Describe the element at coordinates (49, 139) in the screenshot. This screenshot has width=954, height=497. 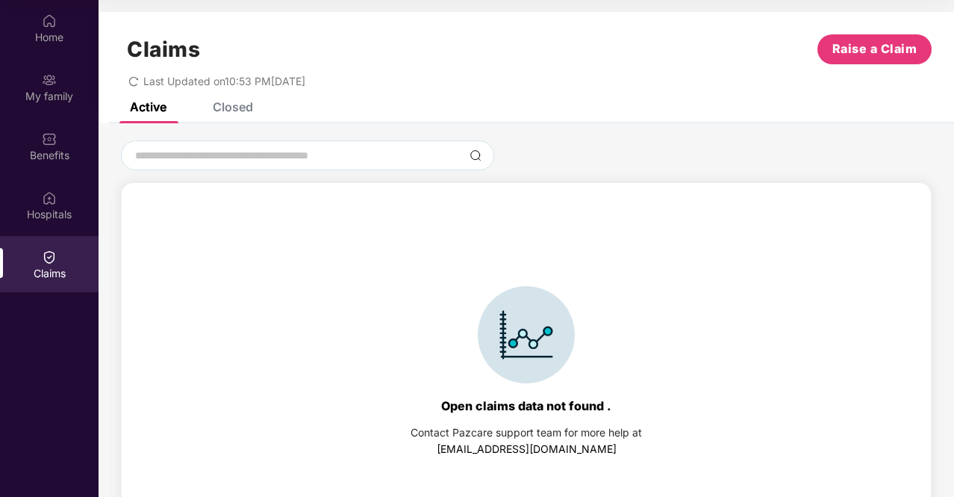
I see `img: svg+xml;base64,PHN2ZyBpZD0iQmVuZWZpdHMiIHhtbG5zPSJodHRwOi8vd3d3LnczLm9yZy8yMDAwL3N2ZyIgd2lkdGg9Ij...` at that location.